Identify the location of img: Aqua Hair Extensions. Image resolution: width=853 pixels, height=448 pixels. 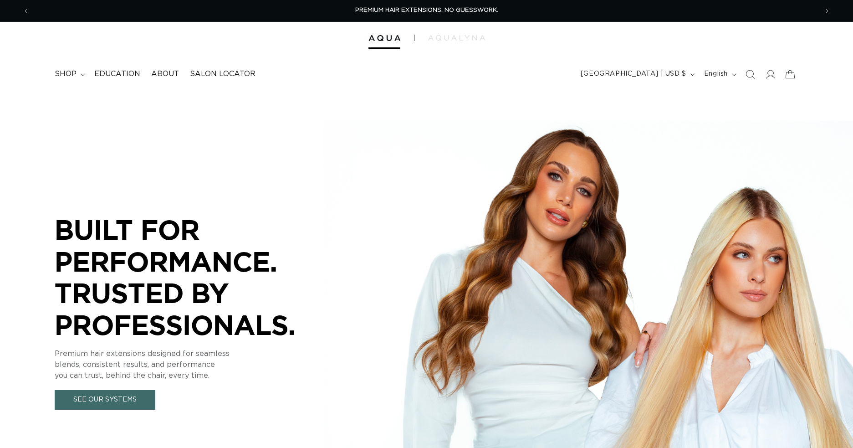
(385, 38).